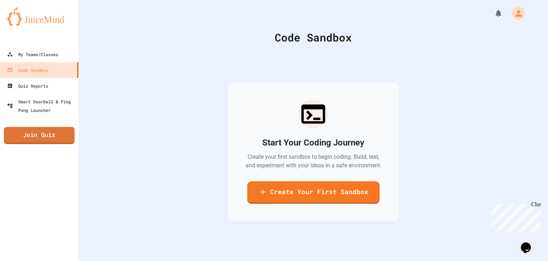 Image resolution: width=548 pixels, height=261 pixels. I want to click on div: Smart Doorbell & Ping Pong Launcher, so click(41, 106).